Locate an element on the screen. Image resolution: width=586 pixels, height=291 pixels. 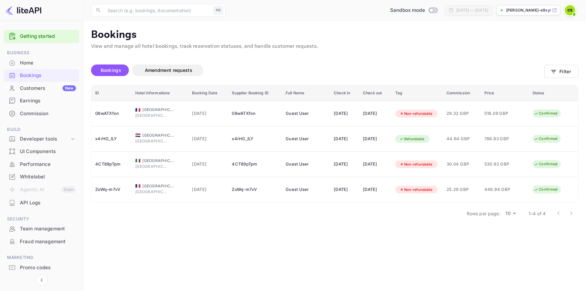
span: Build is located at coordinates (41, 130).